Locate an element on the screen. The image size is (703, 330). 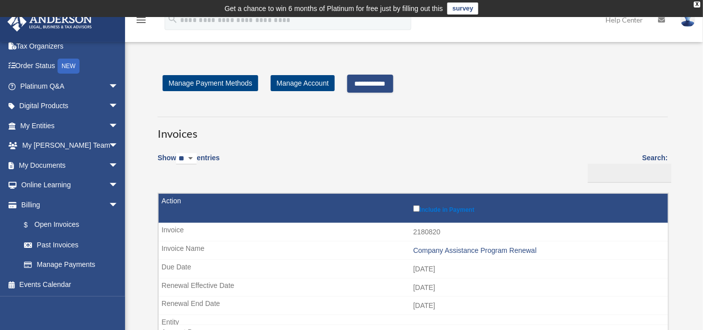
input: Include in Payment is located at coordinates (416, 208).